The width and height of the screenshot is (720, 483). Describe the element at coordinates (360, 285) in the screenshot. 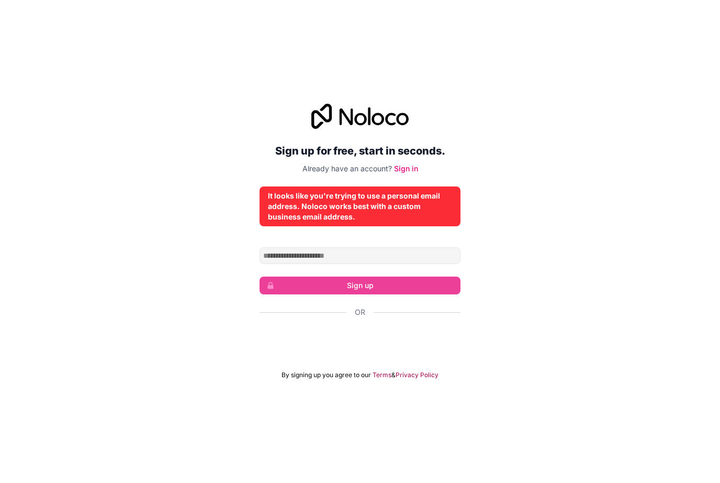

I see `button: Sign up` at that location.